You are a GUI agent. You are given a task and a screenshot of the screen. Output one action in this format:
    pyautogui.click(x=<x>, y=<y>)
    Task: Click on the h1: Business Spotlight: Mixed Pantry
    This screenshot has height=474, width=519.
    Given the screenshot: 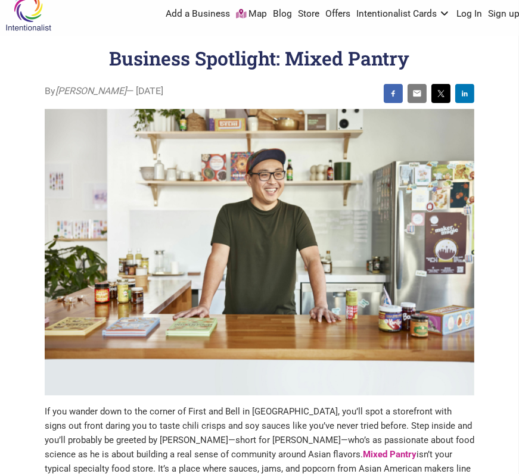 What is the action you would take?
    pyautogui.click(x=260, y=58)
    